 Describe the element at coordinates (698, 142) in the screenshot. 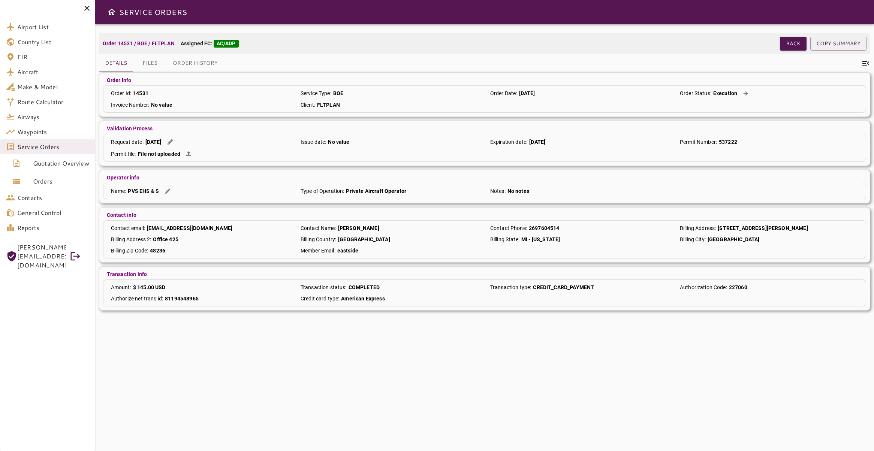

I see `p: Permit Number :` at that location.